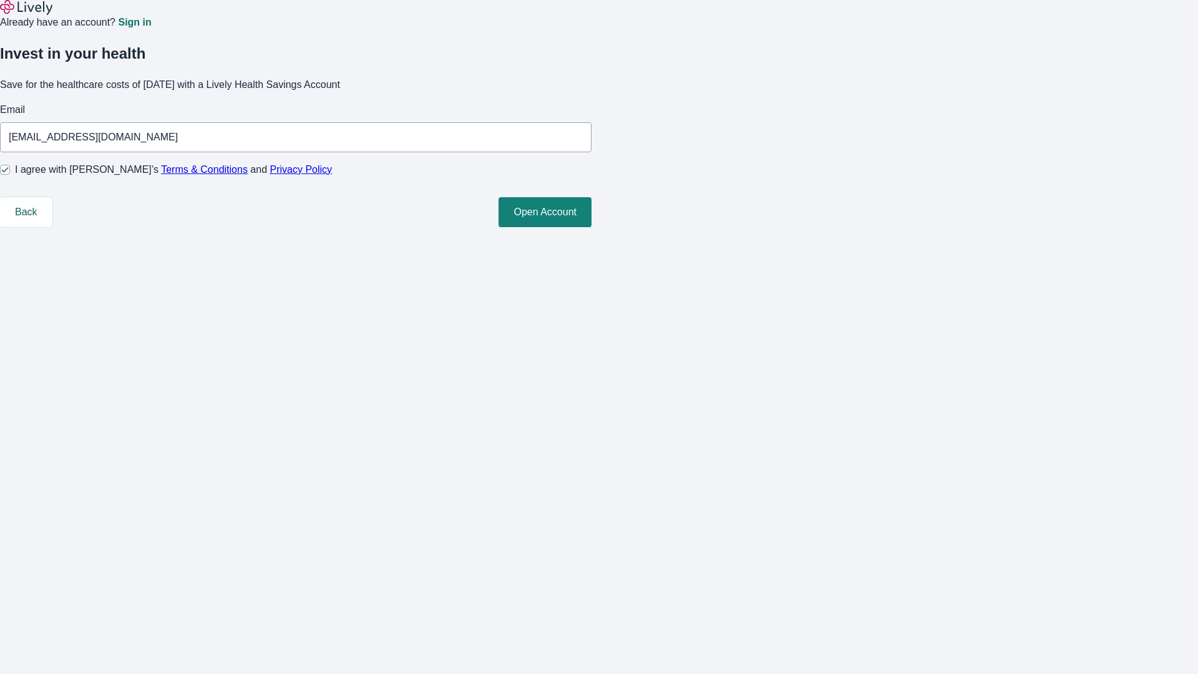 This screenshot has height=674, width=1198. What do you see at coordinates (134, 22) in the screenshot?
I see `div: Sign in` at bounding box center [134, 22].